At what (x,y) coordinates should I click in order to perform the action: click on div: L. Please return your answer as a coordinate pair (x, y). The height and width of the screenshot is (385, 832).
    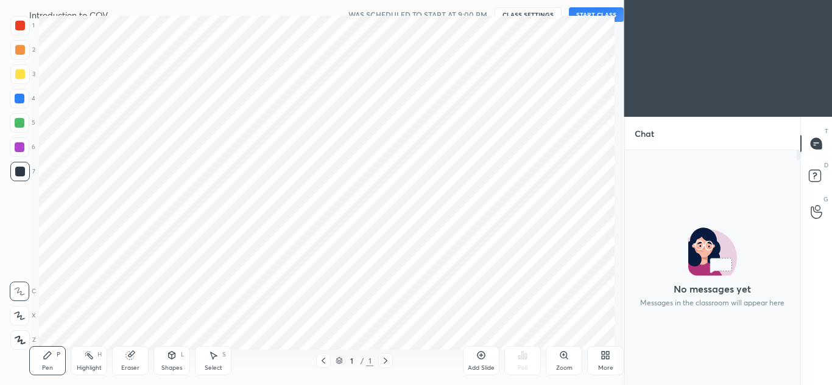
    Looking at the image, I should click on (183, 355).